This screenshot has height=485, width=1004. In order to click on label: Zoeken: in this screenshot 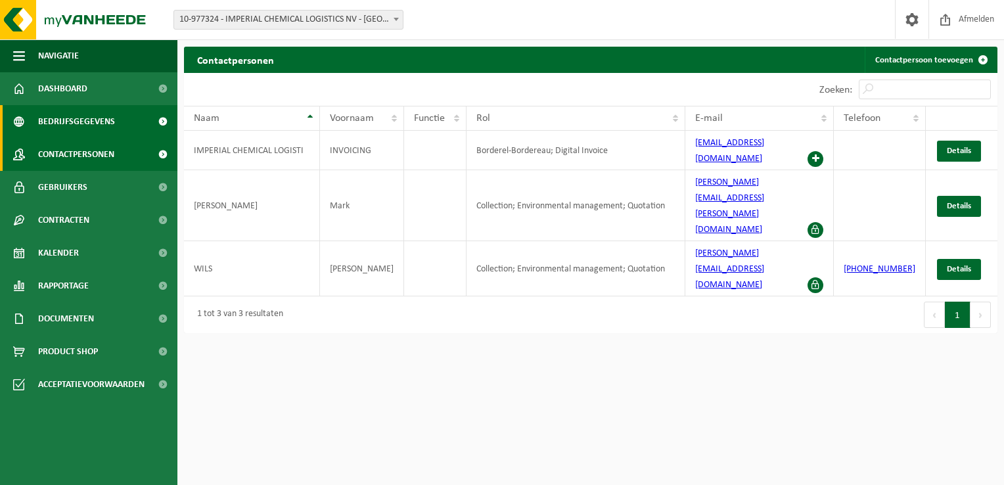, I will do `click(836, 90)`.